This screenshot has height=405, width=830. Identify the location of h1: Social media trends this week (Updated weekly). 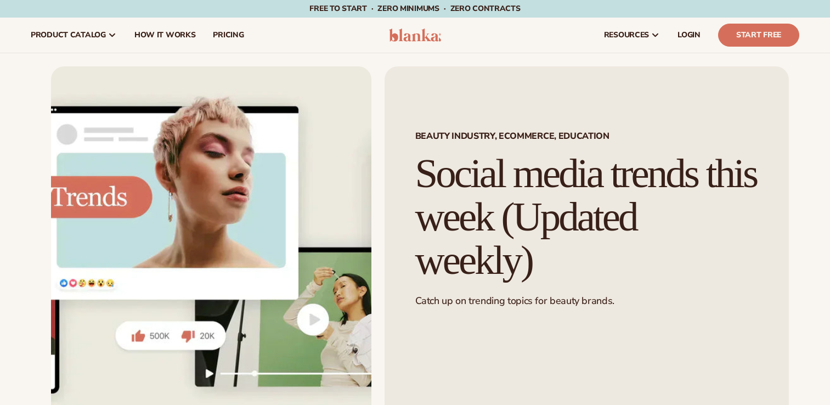
(586, 217).